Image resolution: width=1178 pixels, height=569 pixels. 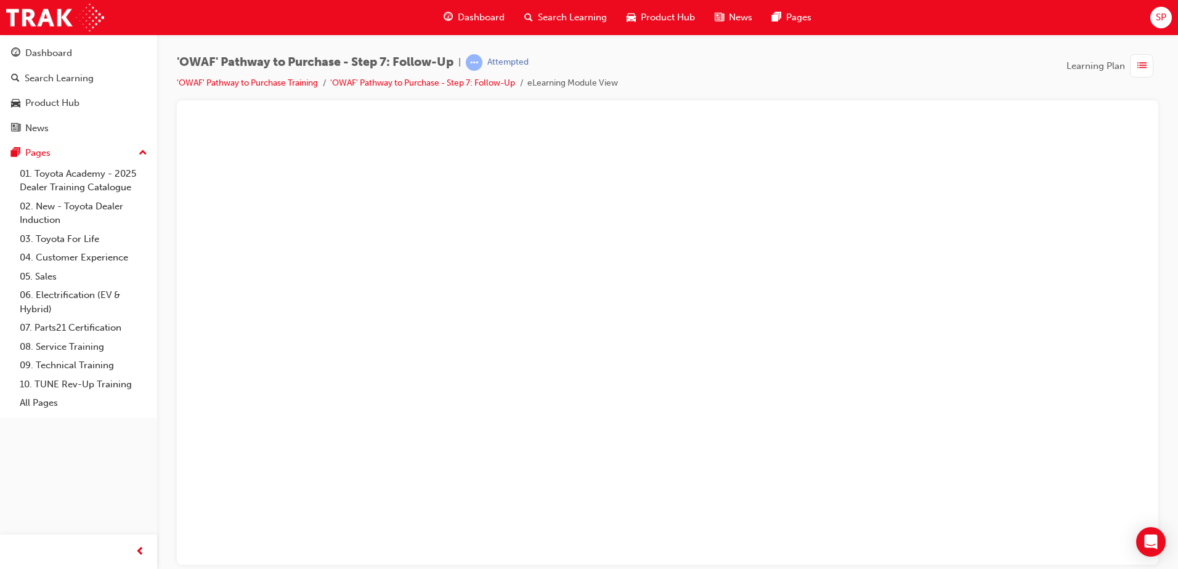 What do you see at coordinates (83, 181) in the screenshot?
I see `a: 01. Toyota Academy - 2025 Dealer Training Catalogue` at bounding box center [83, 181].